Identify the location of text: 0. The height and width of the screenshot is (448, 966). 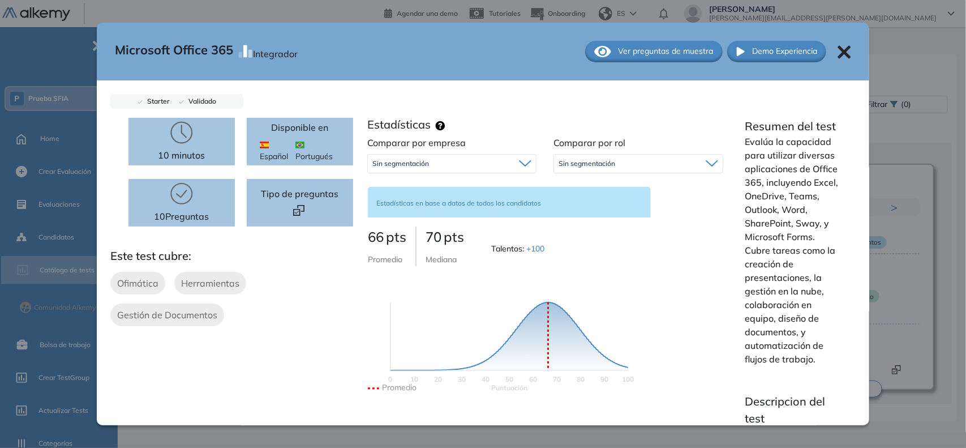
(390, 379).